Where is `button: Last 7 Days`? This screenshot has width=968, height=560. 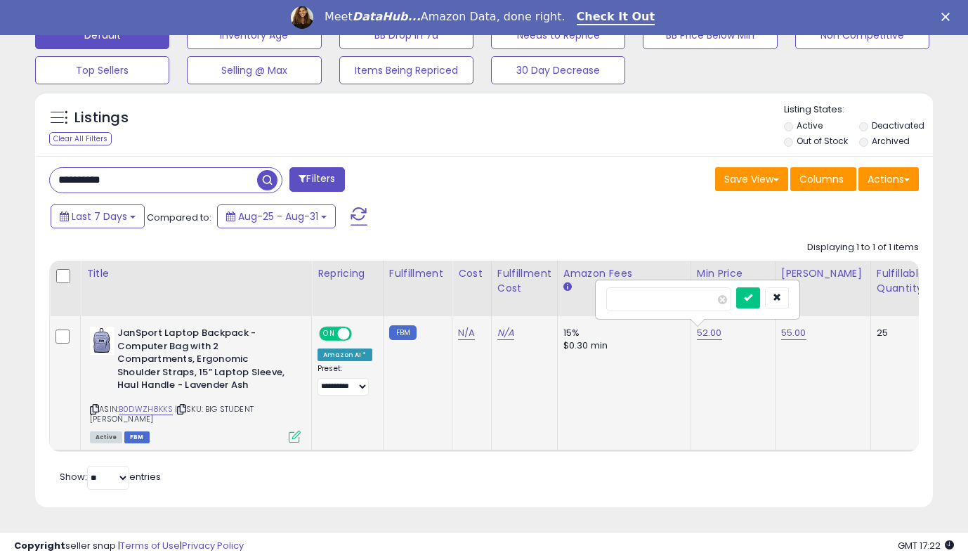 button: Last 7 Days is located at coordinates (98, 216).